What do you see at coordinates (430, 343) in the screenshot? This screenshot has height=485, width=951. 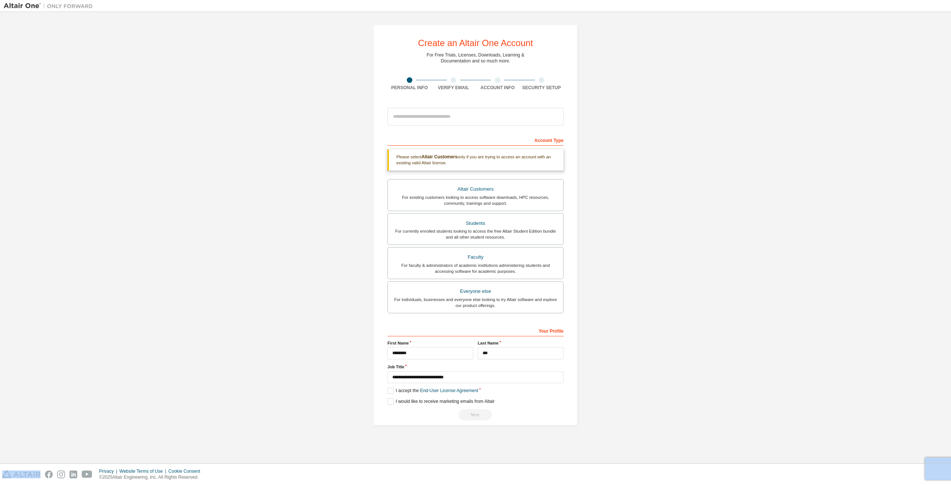 I see `label: First Name` at bounding box center [430, 343].